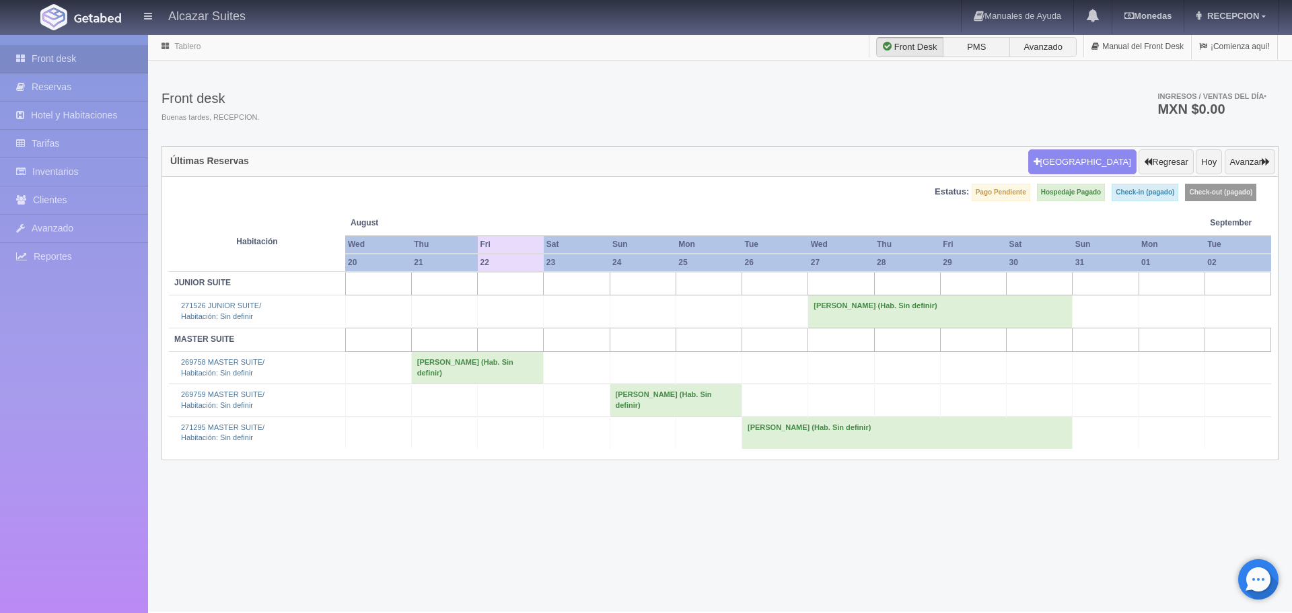 Image resolution: width=1292 pixels, height=613 pixels. I want to click on th: 20, so click(378, 262).